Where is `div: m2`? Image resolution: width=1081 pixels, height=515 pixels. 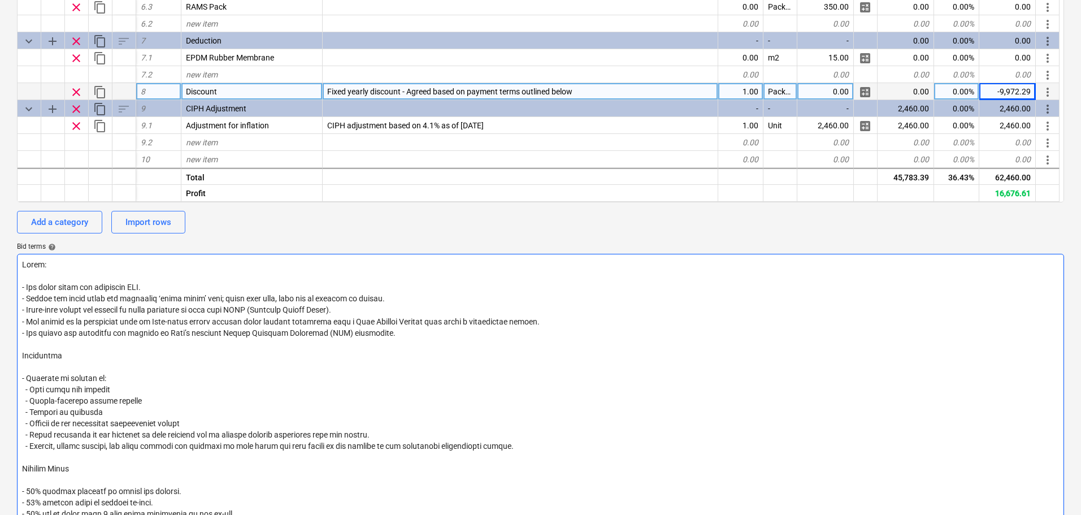 div: m2 is located at coordinates (780, 58).